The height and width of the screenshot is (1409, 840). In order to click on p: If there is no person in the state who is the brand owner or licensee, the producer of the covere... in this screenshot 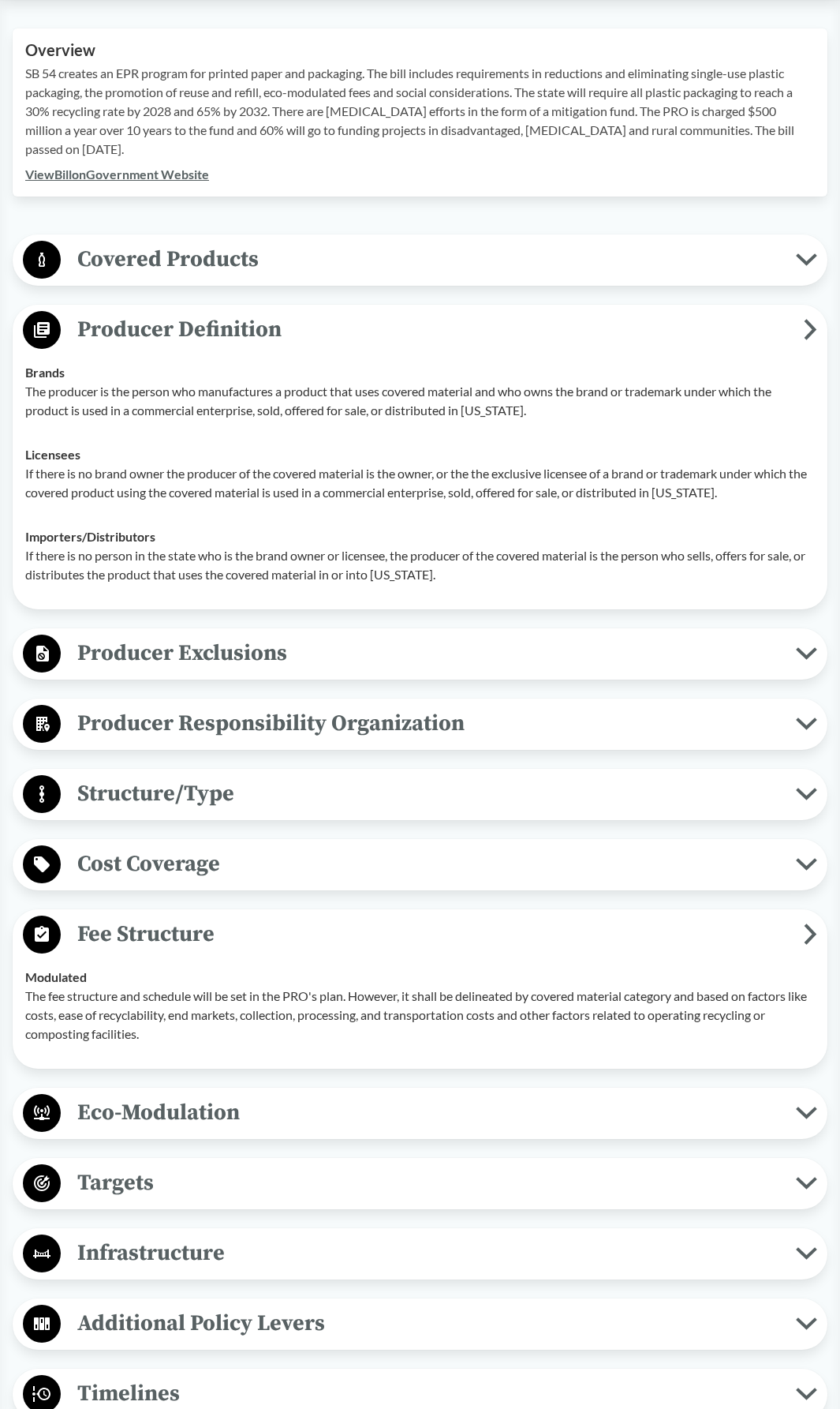, I will do `click(420, 565)`.